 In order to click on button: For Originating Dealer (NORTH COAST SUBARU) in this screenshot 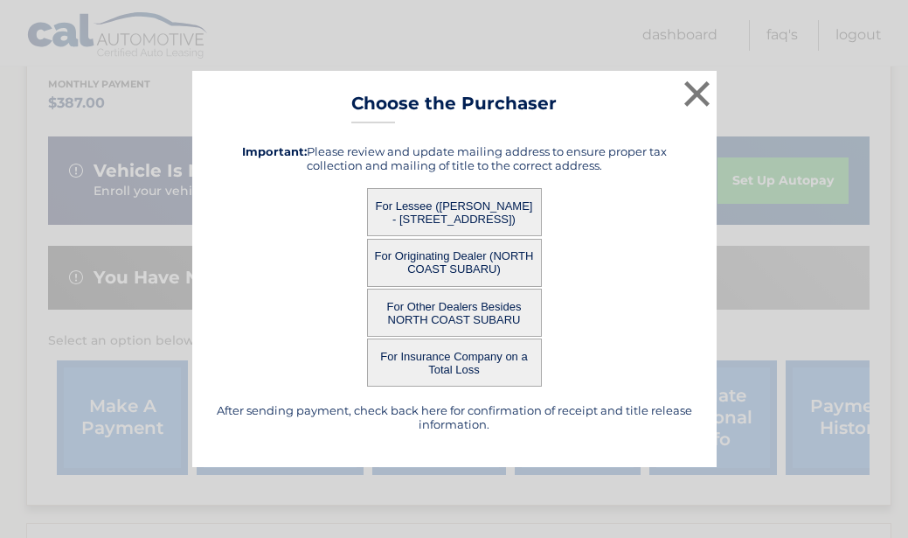, I will do `click(455, 262)`.